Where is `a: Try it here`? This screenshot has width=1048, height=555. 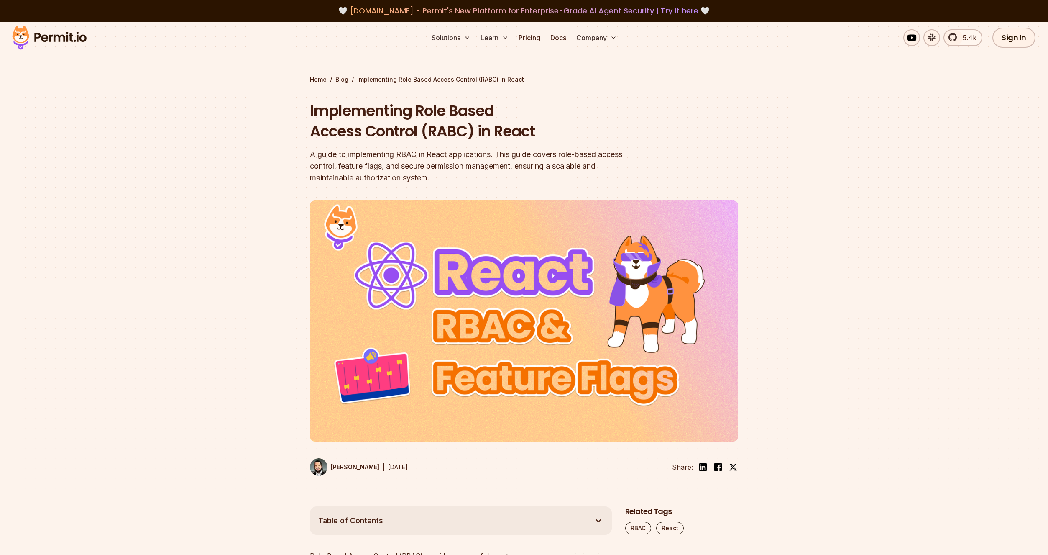
a: Try it here is located at coordinates (680, 11).